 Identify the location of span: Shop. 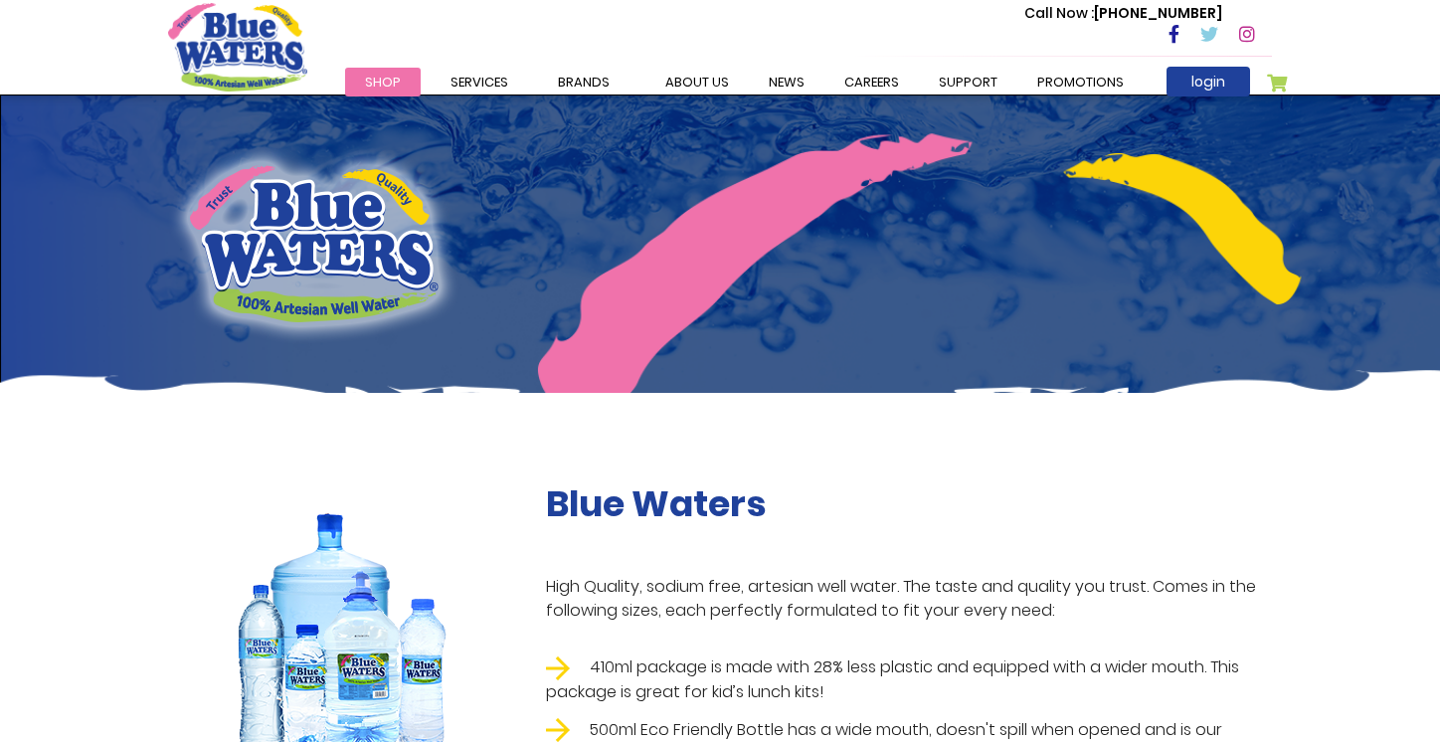
(383, 82).